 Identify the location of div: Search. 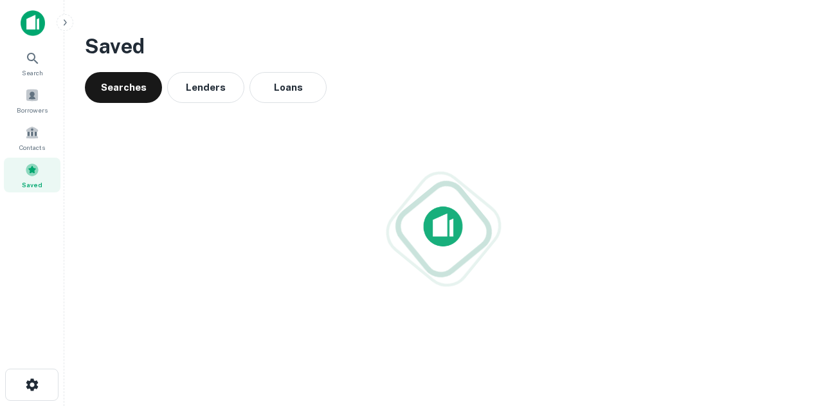
(32, 63).